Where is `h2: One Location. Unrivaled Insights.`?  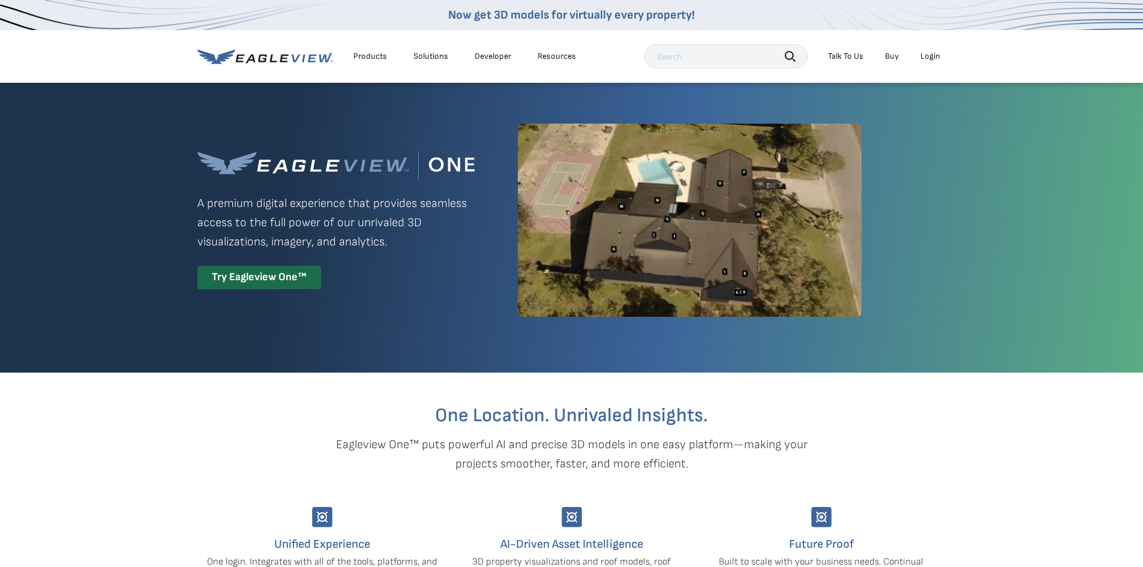
h2: One Location. Unrivaled Insights. is located at coordinates (572, 416).